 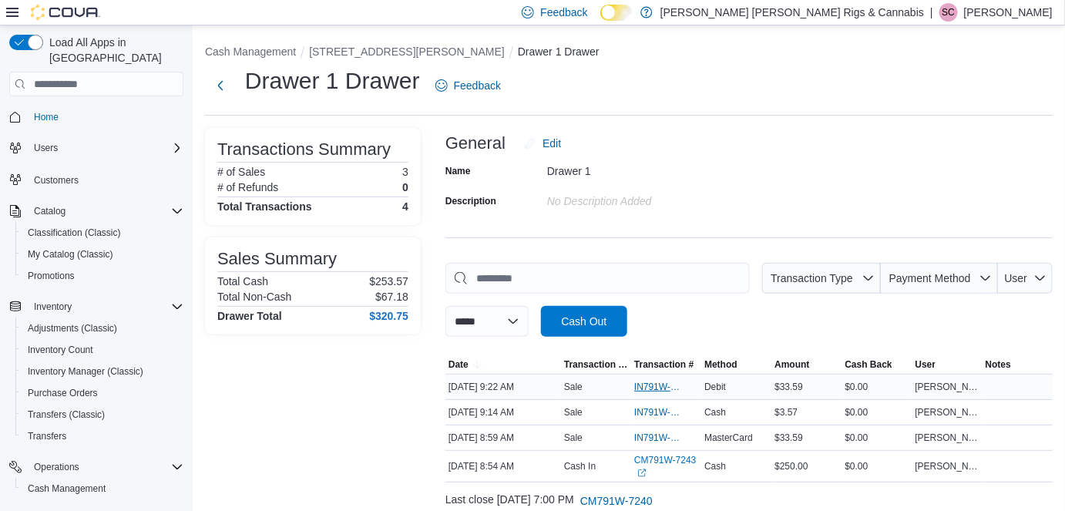 What do you see at coordinates (86, 372) in the screenshot?
I see `a: Inventory Manager (Classic)` at bounding box center [86, 372].